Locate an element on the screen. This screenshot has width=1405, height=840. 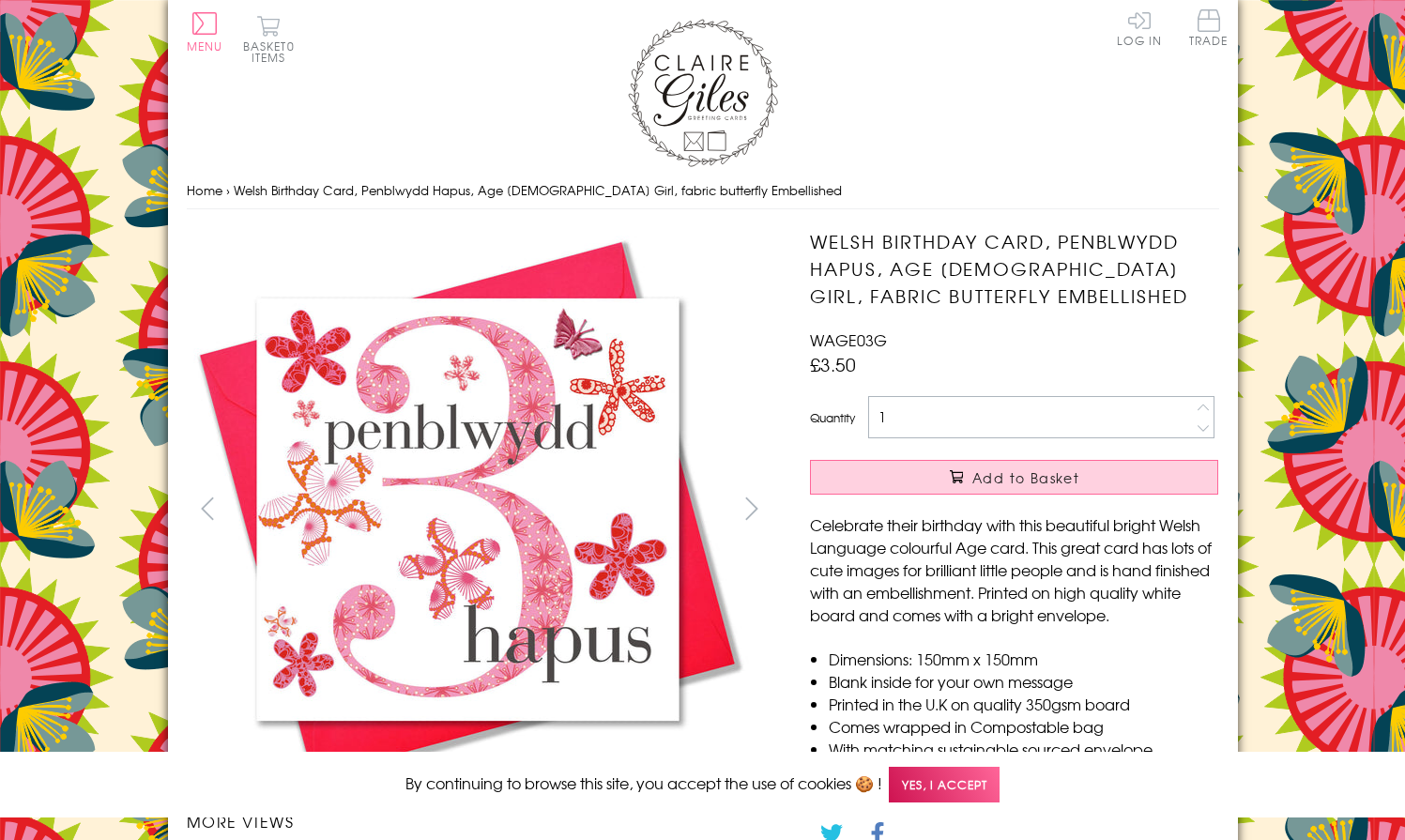
li: Comes wrapped in Compostable bag is located at coordinates (1023, 727).